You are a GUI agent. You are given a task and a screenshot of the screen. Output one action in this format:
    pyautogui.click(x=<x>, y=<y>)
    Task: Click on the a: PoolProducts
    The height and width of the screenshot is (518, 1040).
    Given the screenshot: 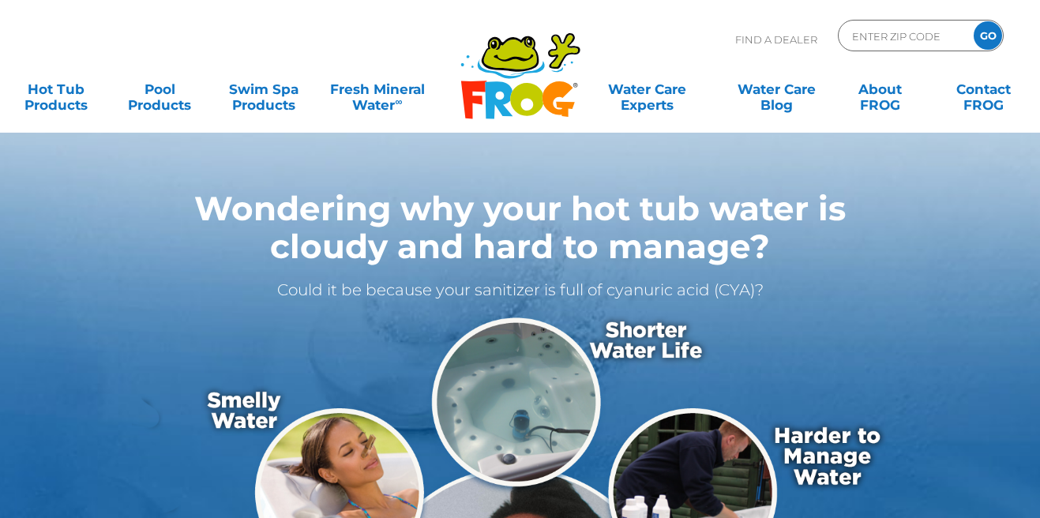 What is the action you would take?
    pyautogui.click(x=160, y=89)
    